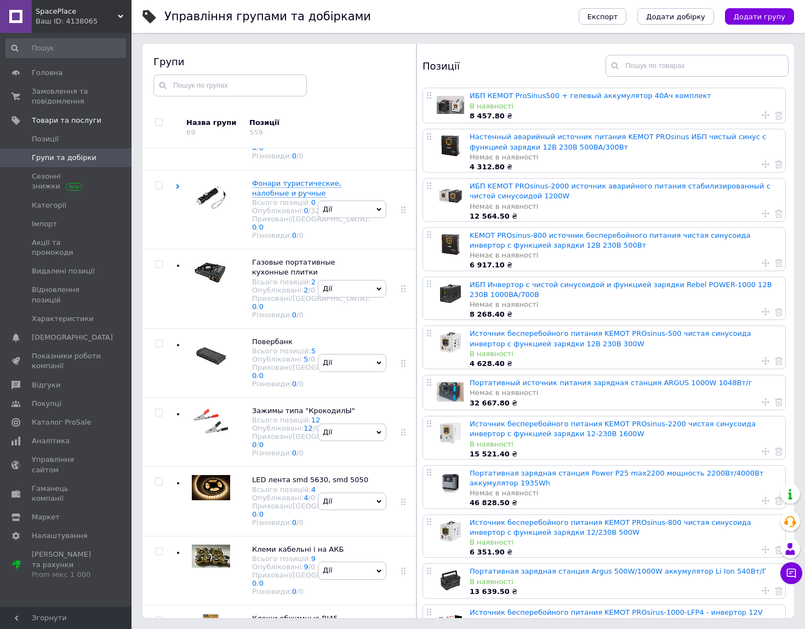  I want to click on a: Источник бесперебойного питания KEMOT PROsirus-1000-LFP4 - инвертор 12V 230V 1000VA 700W чистая с..., so click(616, 617).